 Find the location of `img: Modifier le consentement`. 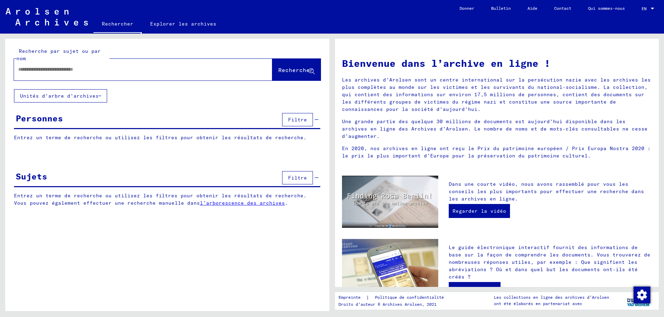

img: Modifier le consentement is located at coordinates (642, 295).